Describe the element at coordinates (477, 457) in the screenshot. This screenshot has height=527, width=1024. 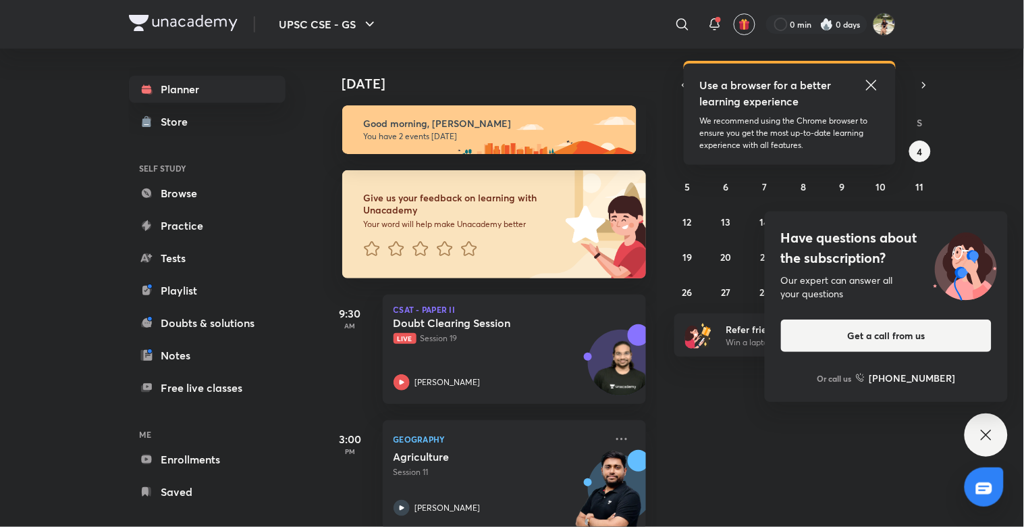
I see `h5: Agriculture` at that location.